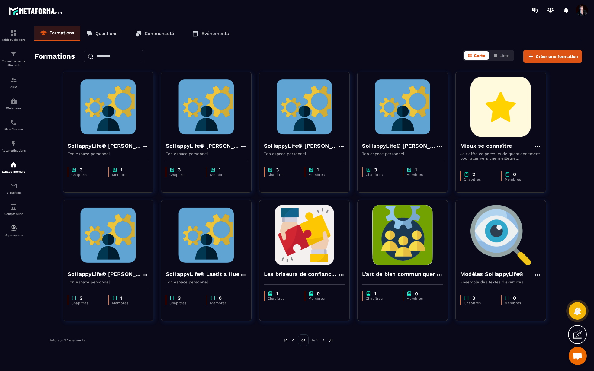  I want to click on a: automationsautomationsAutomatisations, so click(14, 146).